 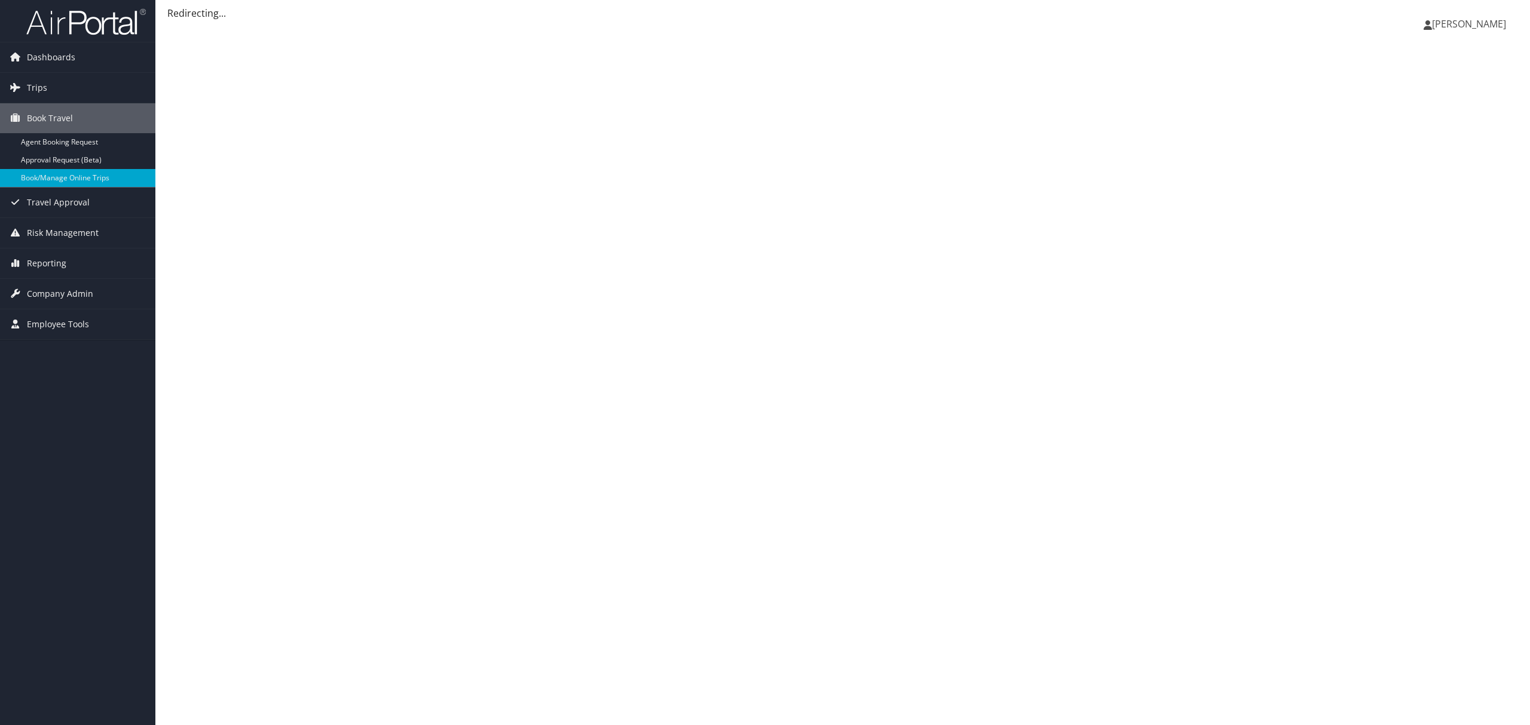 I want to click on div: Redirecting..., so click(x=843, y=13).